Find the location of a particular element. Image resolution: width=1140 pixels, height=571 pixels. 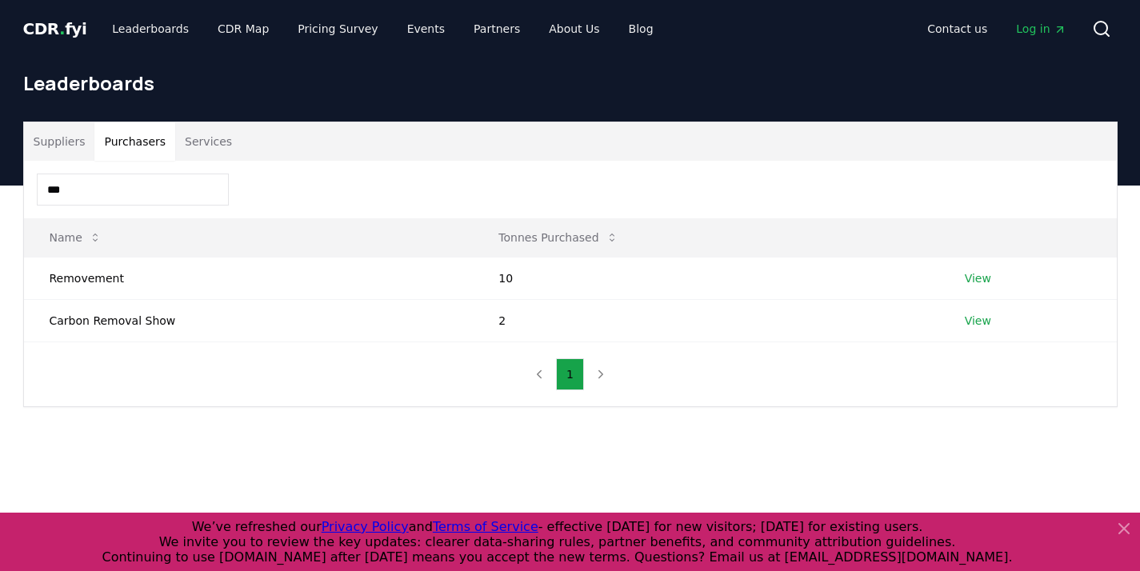

button: Name is located at coordinates (75, 238).